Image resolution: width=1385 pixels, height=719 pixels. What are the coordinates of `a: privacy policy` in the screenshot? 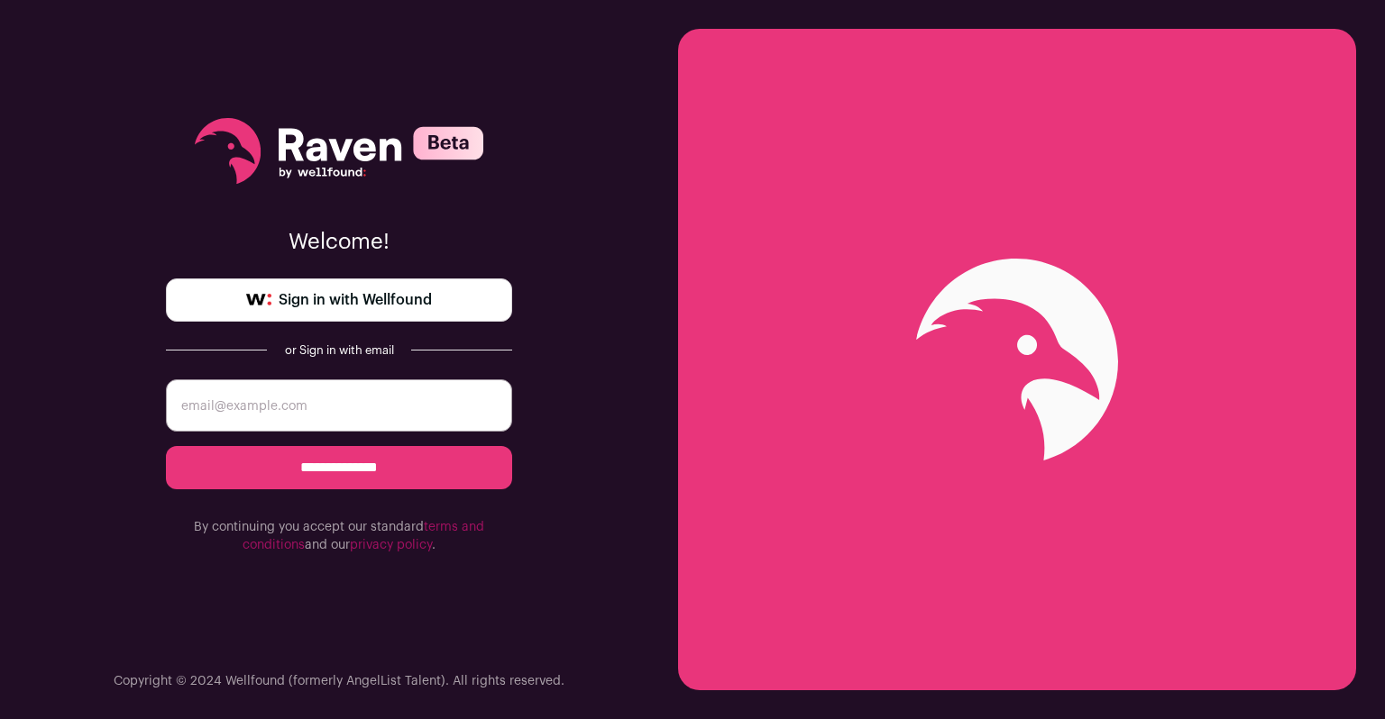 It's located at (390, 545).